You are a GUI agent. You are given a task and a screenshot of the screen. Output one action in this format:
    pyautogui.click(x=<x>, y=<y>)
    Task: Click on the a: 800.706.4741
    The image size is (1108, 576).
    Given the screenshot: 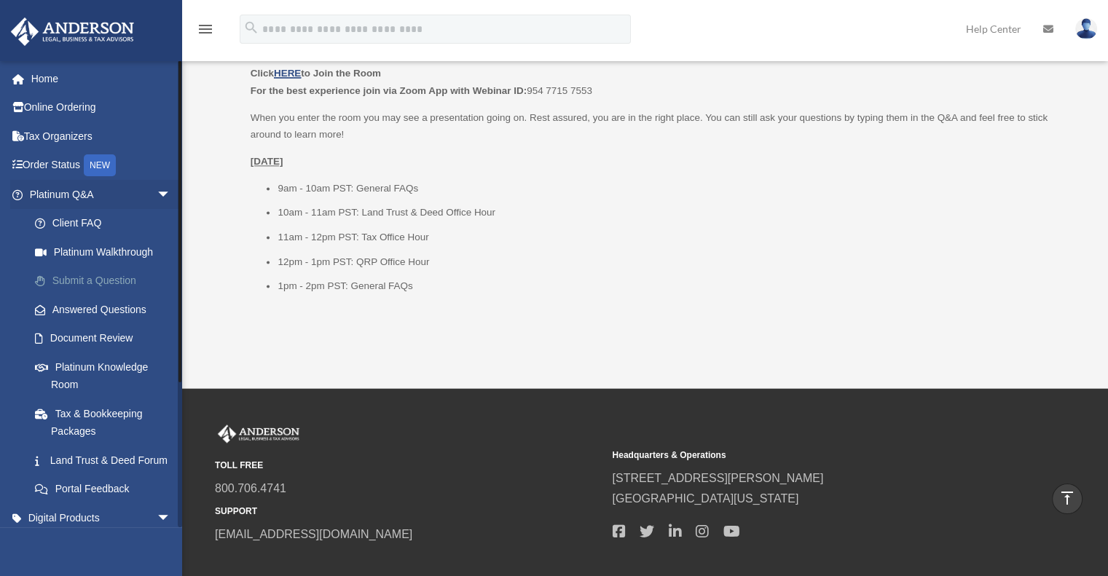 What is the action you would take?
    pyautogui.click(x=251, y=488)
    